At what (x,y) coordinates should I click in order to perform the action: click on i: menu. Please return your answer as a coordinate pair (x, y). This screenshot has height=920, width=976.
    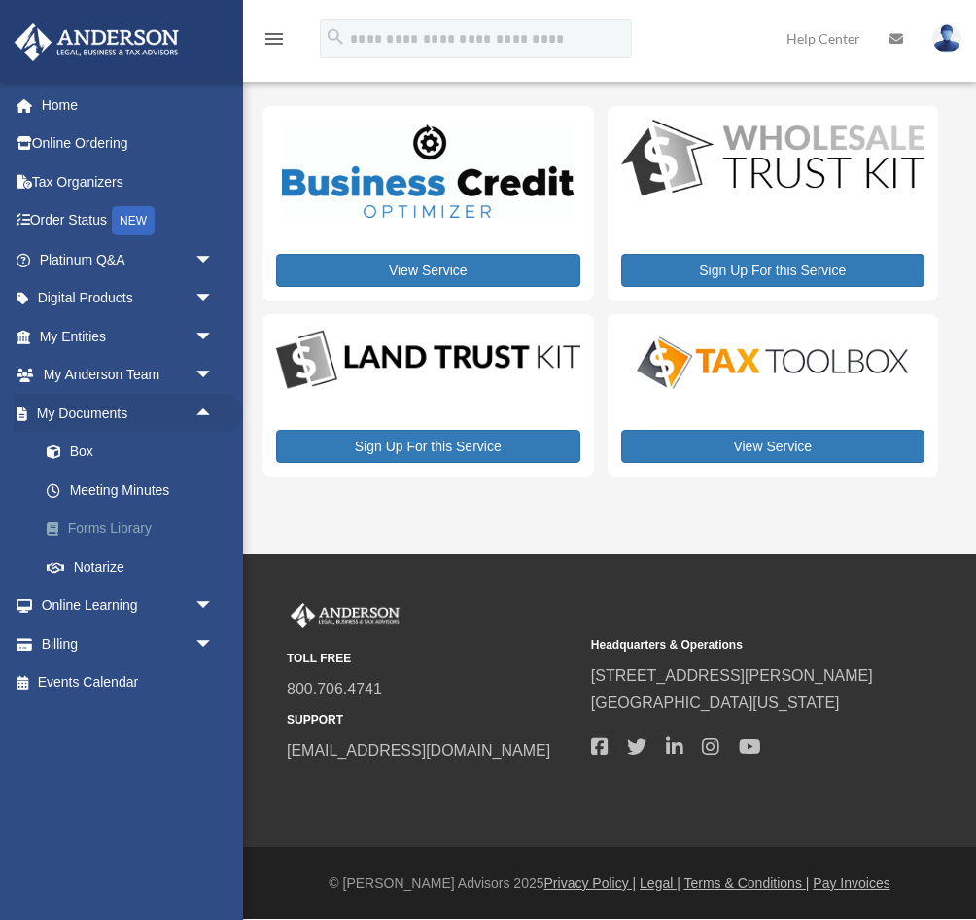
    Looking at the image, I should click on (274, 39).